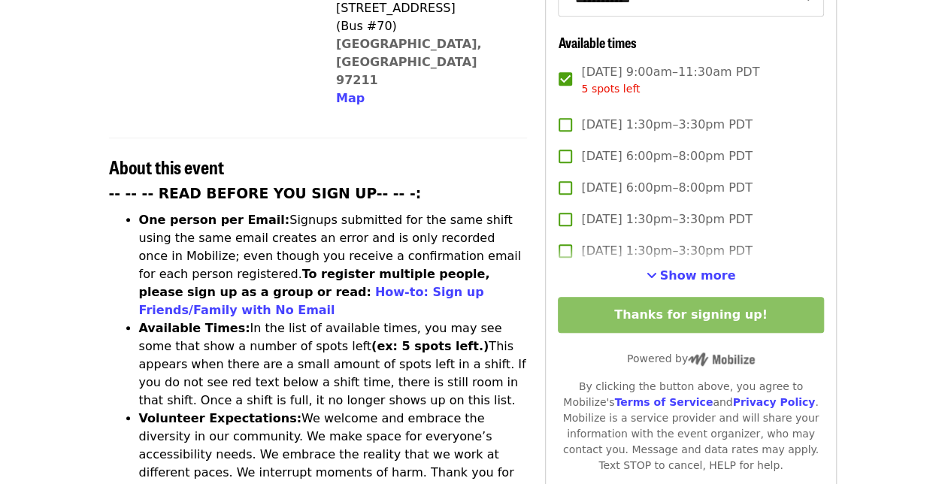 This screenshot has height=484, width=945. What do you see at coordinates (265, 193) in the screenshot?
I see `strong: -- -- -- READ BEFORE YOU SIGN UP-- -- -:` at bounding box center [265, 193].